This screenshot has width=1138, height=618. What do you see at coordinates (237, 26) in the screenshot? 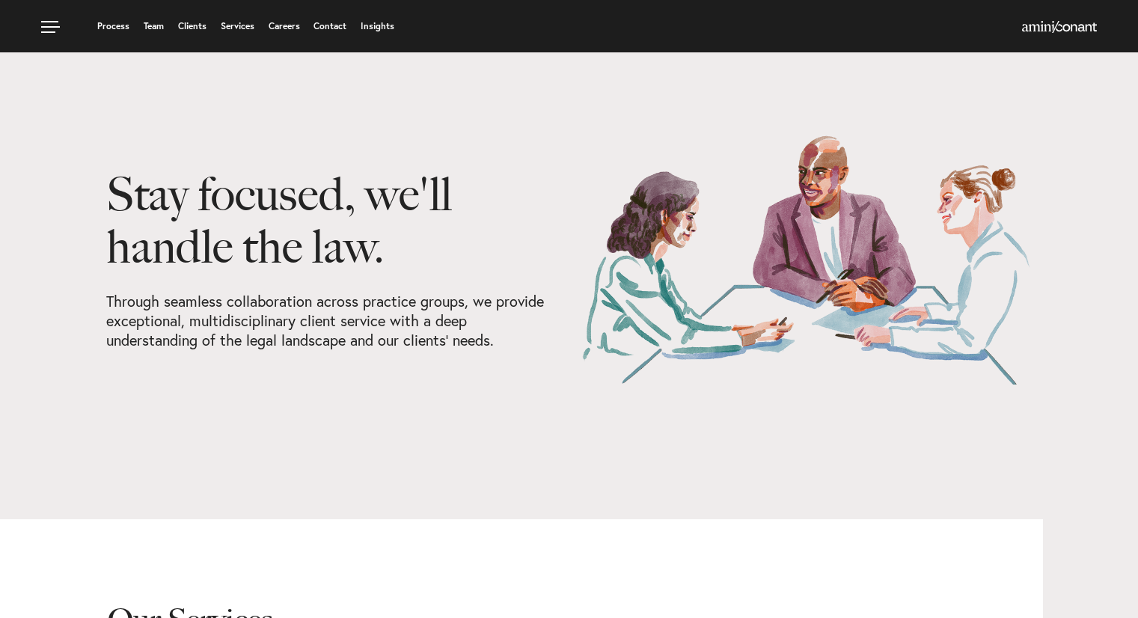
I see `a: Services` at bounding box center [237, 26].